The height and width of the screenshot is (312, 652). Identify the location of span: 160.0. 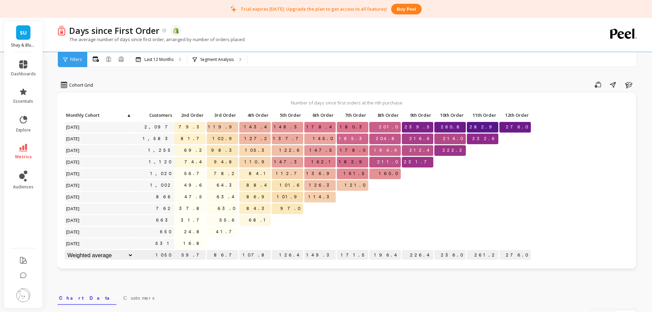
(389, 174).